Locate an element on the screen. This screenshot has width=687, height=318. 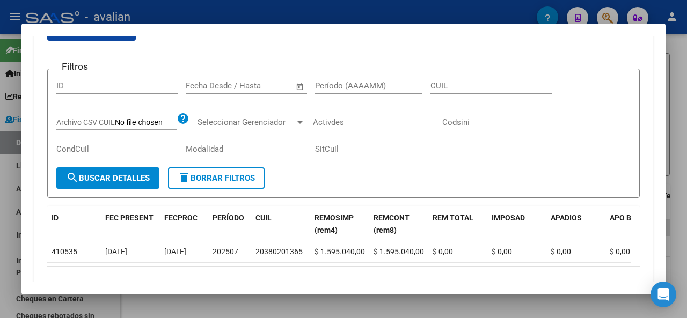
span: Buscar Detalles is located at coordinates (108, 178).